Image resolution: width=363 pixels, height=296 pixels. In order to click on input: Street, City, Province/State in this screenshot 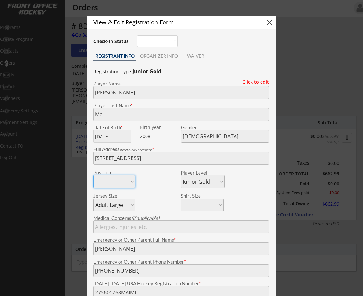, I will do `click(181, 158)`.